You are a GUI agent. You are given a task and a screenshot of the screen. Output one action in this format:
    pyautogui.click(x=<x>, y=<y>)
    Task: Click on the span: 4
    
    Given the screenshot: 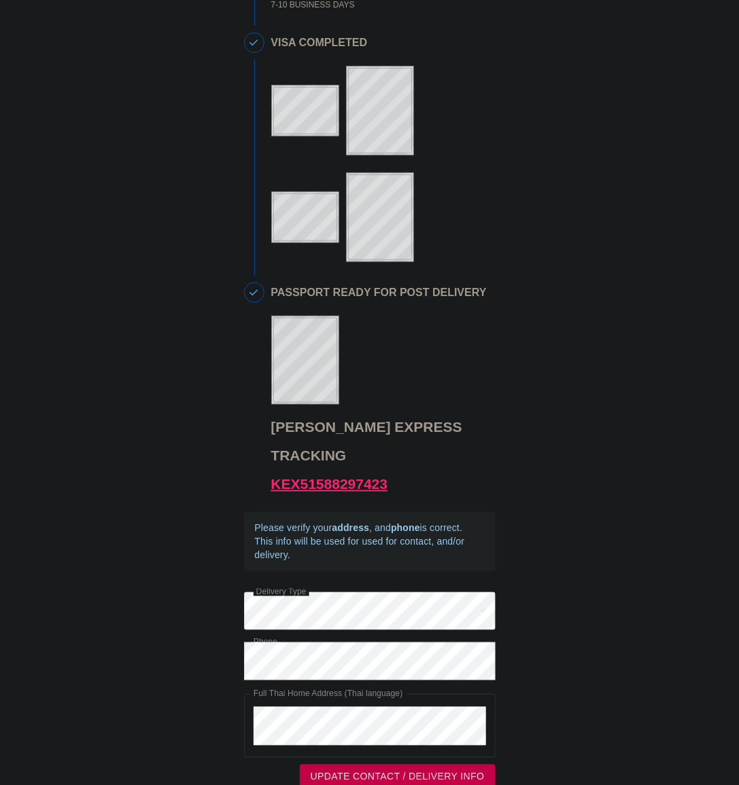 What is the action you would take?
    pyautogui.click(x=254, y=43)
    